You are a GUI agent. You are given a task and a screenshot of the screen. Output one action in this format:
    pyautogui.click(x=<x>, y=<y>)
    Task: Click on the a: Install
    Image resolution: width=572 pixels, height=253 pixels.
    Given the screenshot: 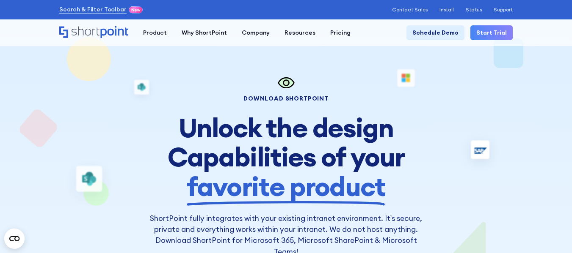 What is the action you would take?
    pyautogui.click(x=446, y=10)
    